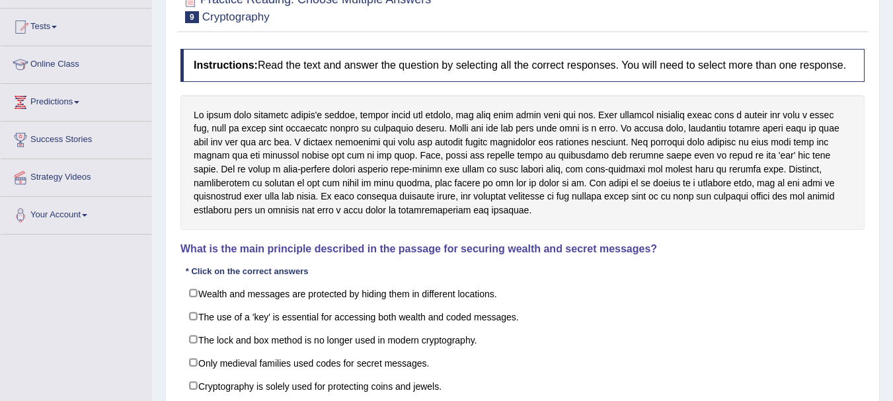  What do you see at coordinates (76, 176) in the screenshot?
I see `a: Strategy Videos` at bounding box center [76, 176].